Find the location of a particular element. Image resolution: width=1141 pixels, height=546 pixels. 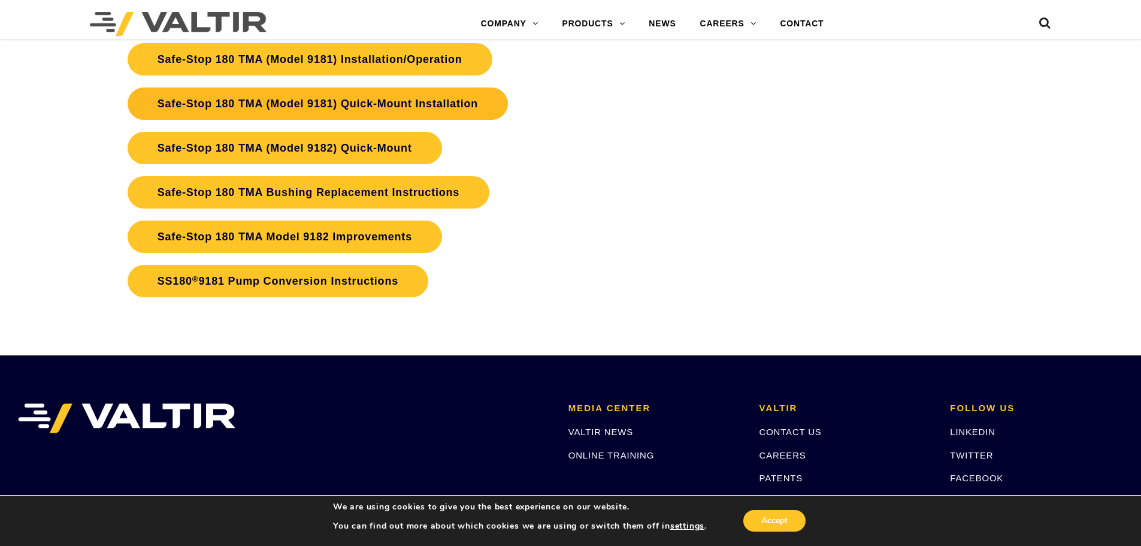

a: LINKEDIN is located at coordinates (973, 431).